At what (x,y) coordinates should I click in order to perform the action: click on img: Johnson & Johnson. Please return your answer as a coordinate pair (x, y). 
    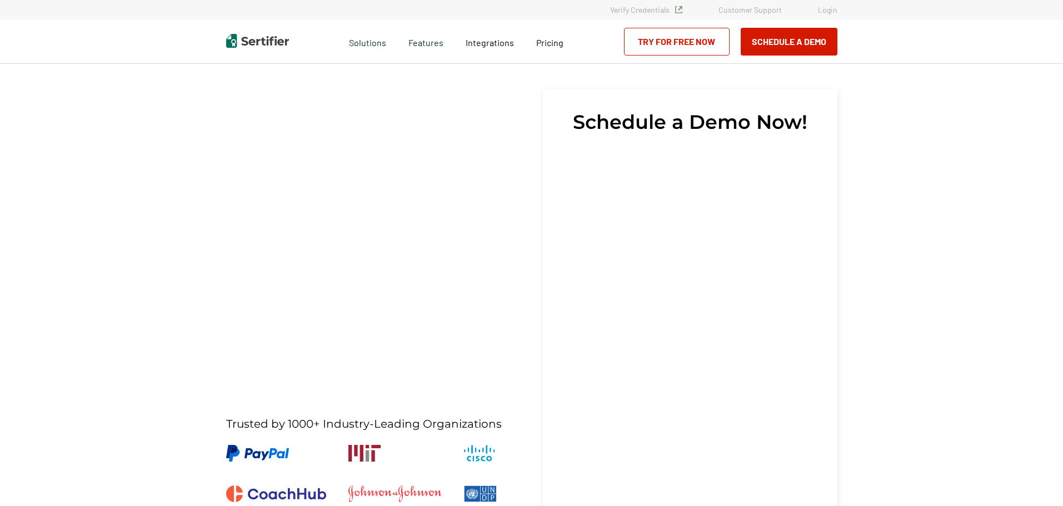
    Looking at the image, I should click on (395, 494).